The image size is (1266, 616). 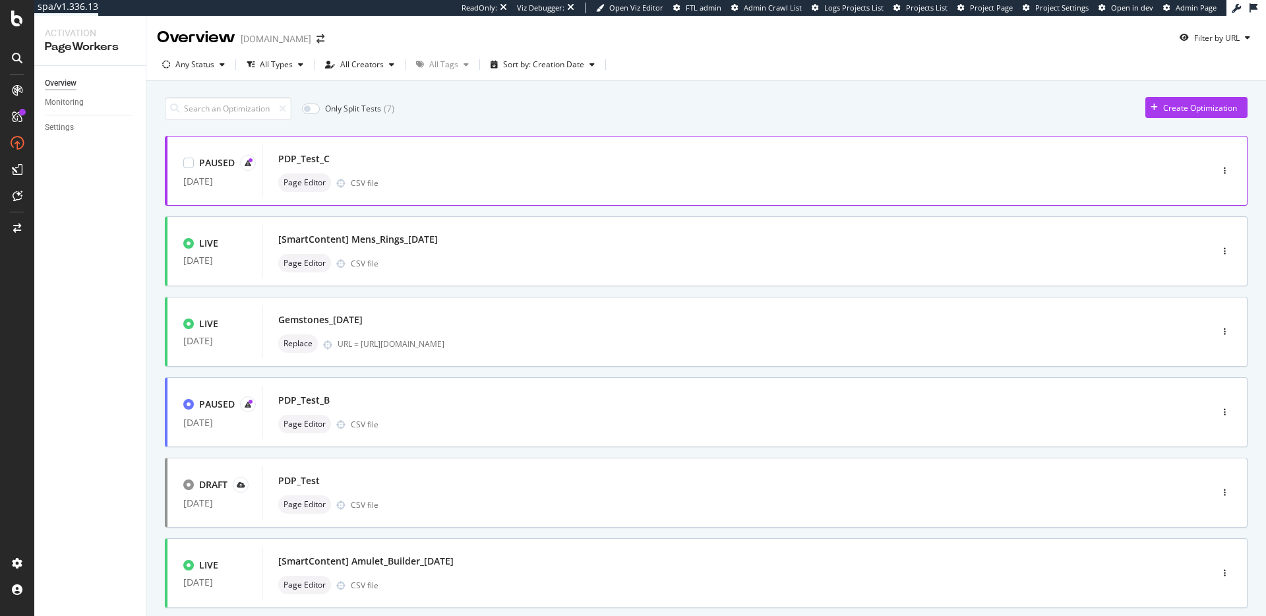 I want to click on div: PDP_Test_C, so click(x=304, y=159).